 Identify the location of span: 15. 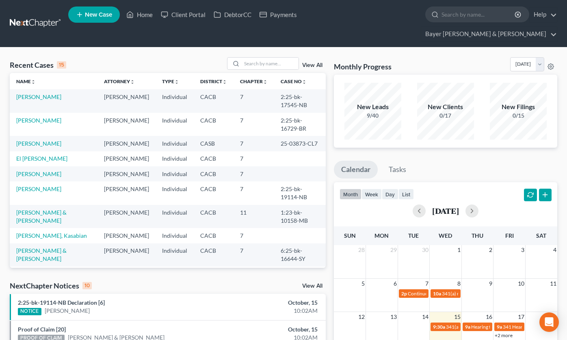
(457, 317).